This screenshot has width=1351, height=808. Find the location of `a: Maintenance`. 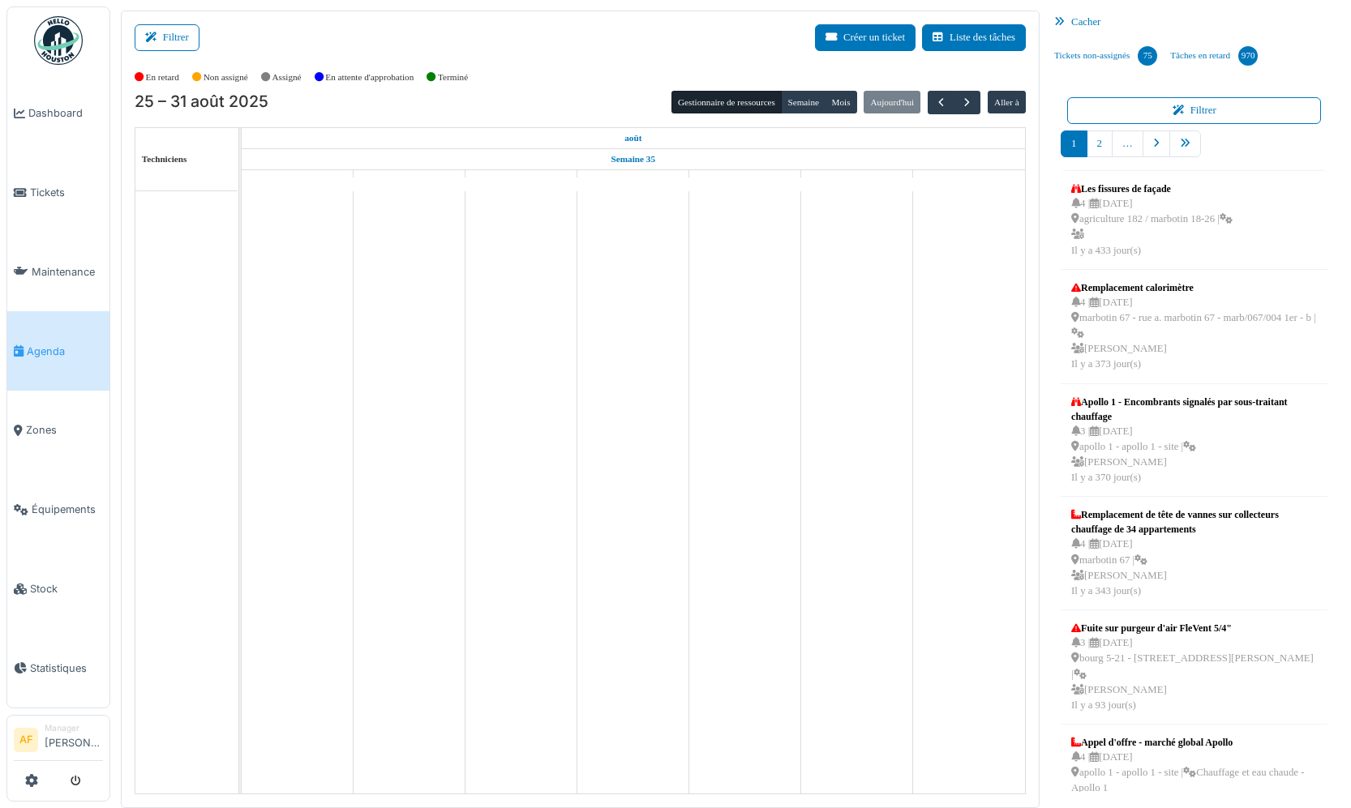

a: Maintenance is located at coordinates (58, 272).